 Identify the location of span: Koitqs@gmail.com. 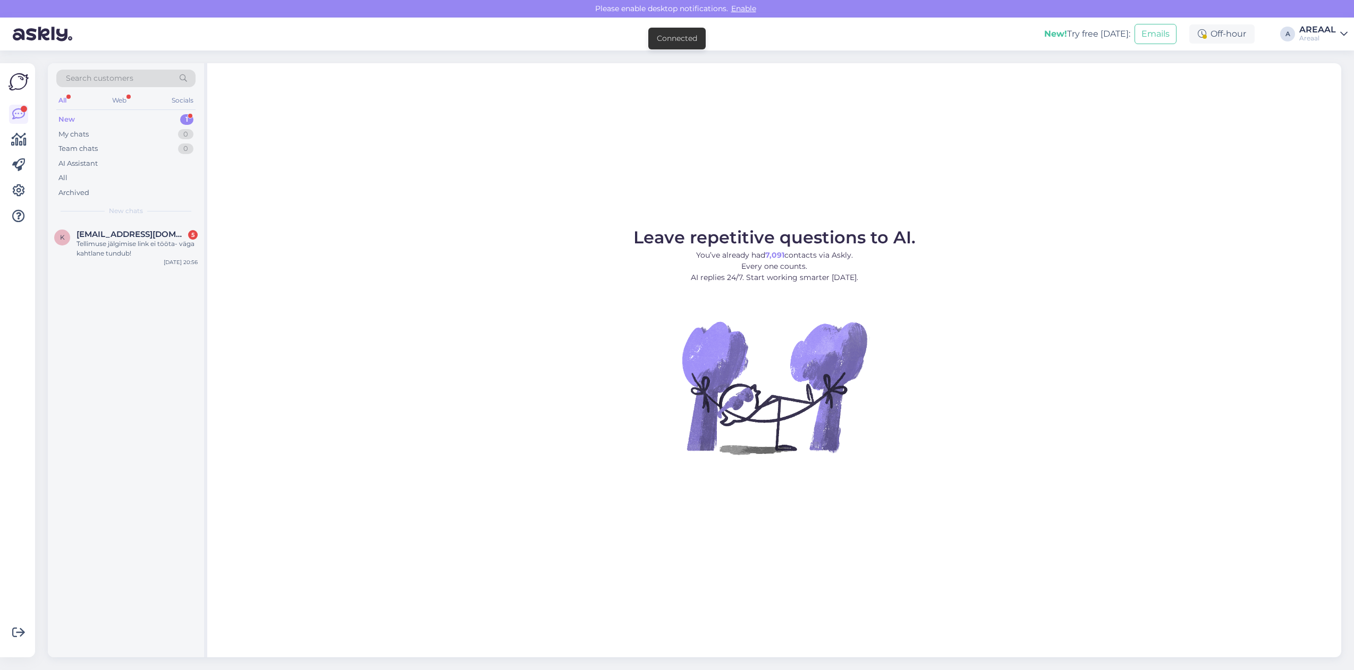
(132, 234).